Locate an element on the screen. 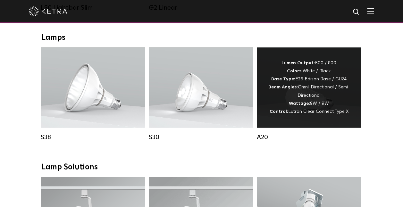 The width and height of the screenshot is (403, 207). img: ketra-logo-2019-white is located at coordinates (48, 11).